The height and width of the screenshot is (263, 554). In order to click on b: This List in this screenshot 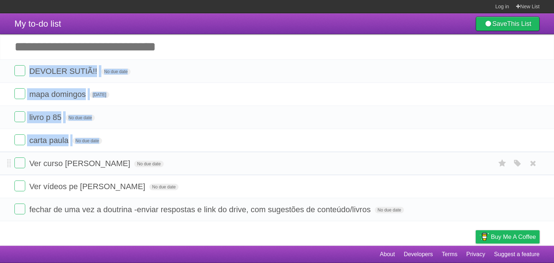, I will do `click(519, 24)`.